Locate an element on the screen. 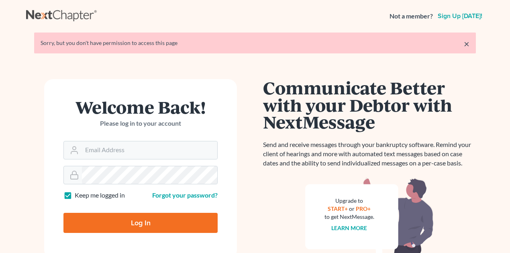  div: Upgrade to is located at coordinates (349, 201).